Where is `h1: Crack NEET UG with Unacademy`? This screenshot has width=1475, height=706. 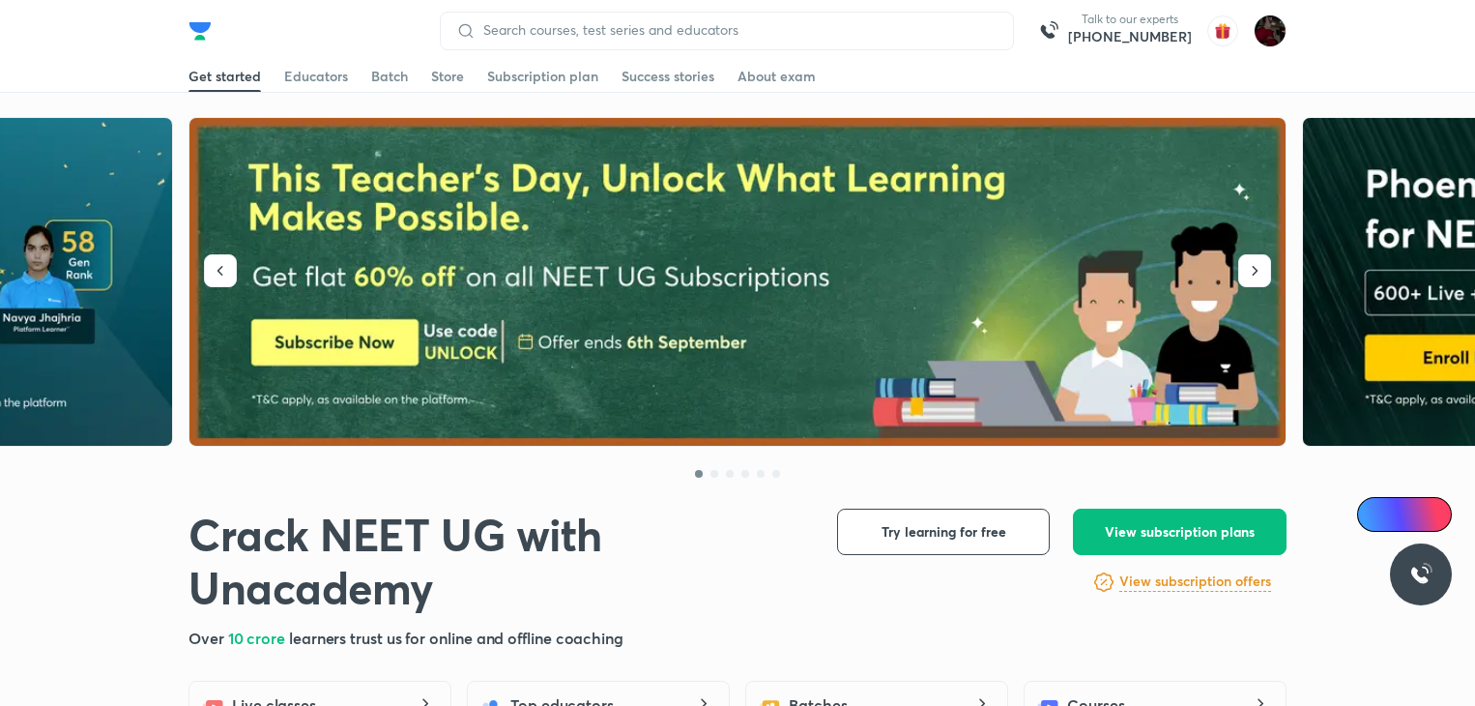 h1: Crack NEET UG with Unacademy is located at coordinates (497, 562).